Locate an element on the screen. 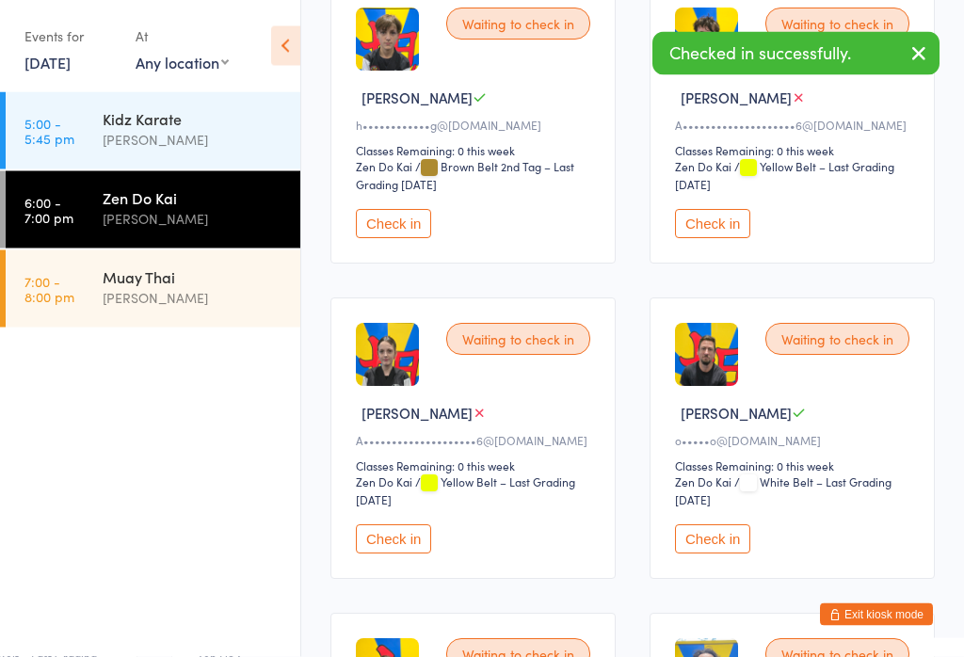 This screenshot has width=964, height=657. button: Exit kiosk mode is located at coordinates (876, 615).